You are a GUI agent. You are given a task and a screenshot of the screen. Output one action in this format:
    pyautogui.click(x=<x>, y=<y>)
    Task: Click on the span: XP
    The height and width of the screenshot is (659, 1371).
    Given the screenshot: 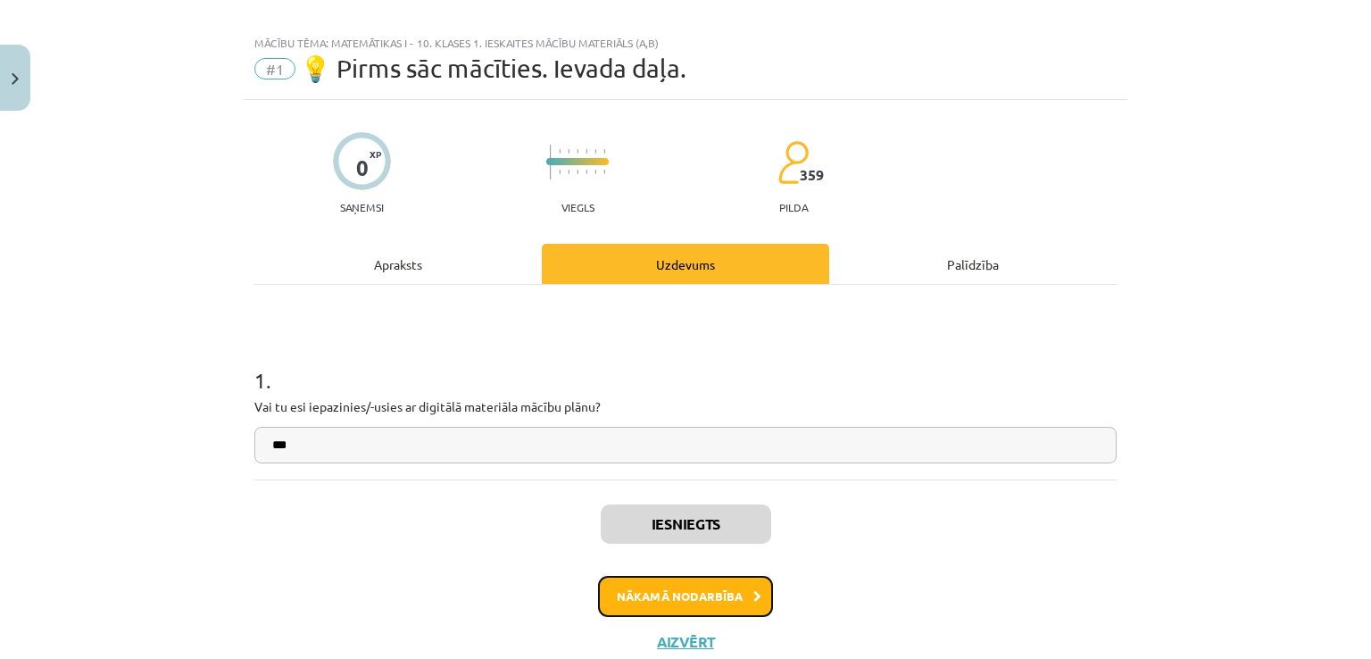 What is the action you would take?
    pyautogui.click(x=375, y=154)
    